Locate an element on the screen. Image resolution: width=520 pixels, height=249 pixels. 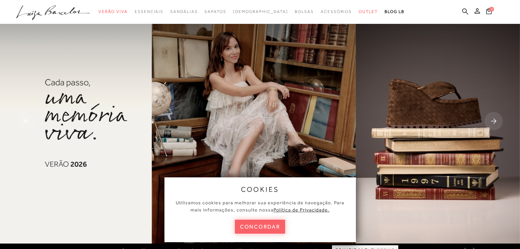
u: Política de Privacidade. is located at coordinates (301, 210).